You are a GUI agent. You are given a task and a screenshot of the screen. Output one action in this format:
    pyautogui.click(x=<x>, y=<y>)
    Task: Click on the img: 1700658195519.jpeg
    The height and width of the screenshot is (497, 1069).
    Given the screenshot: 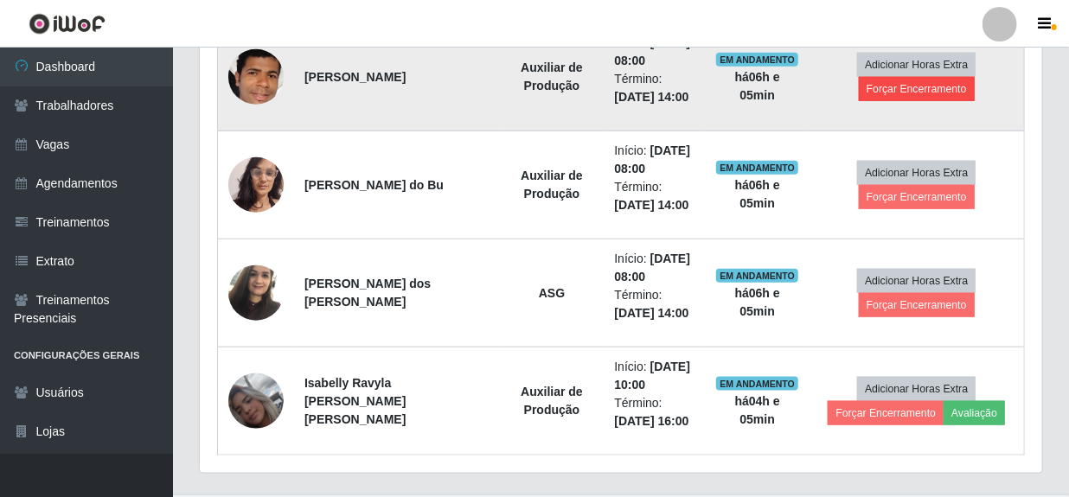 What is the action you would take?
    pyautogui.click(x=256, y=401)
    